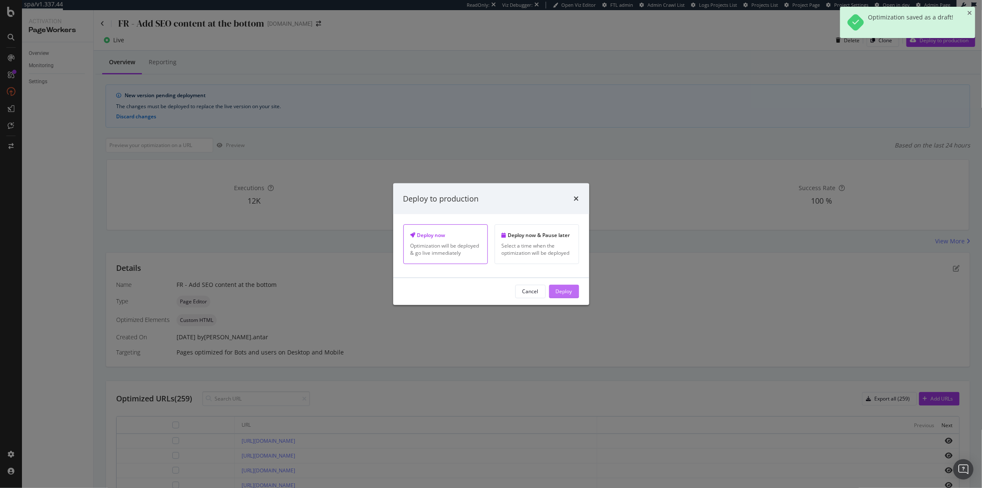 This screenshot has height=488, width=982. I want to click on div: Open Intercom Messenger, so click(964, 469).